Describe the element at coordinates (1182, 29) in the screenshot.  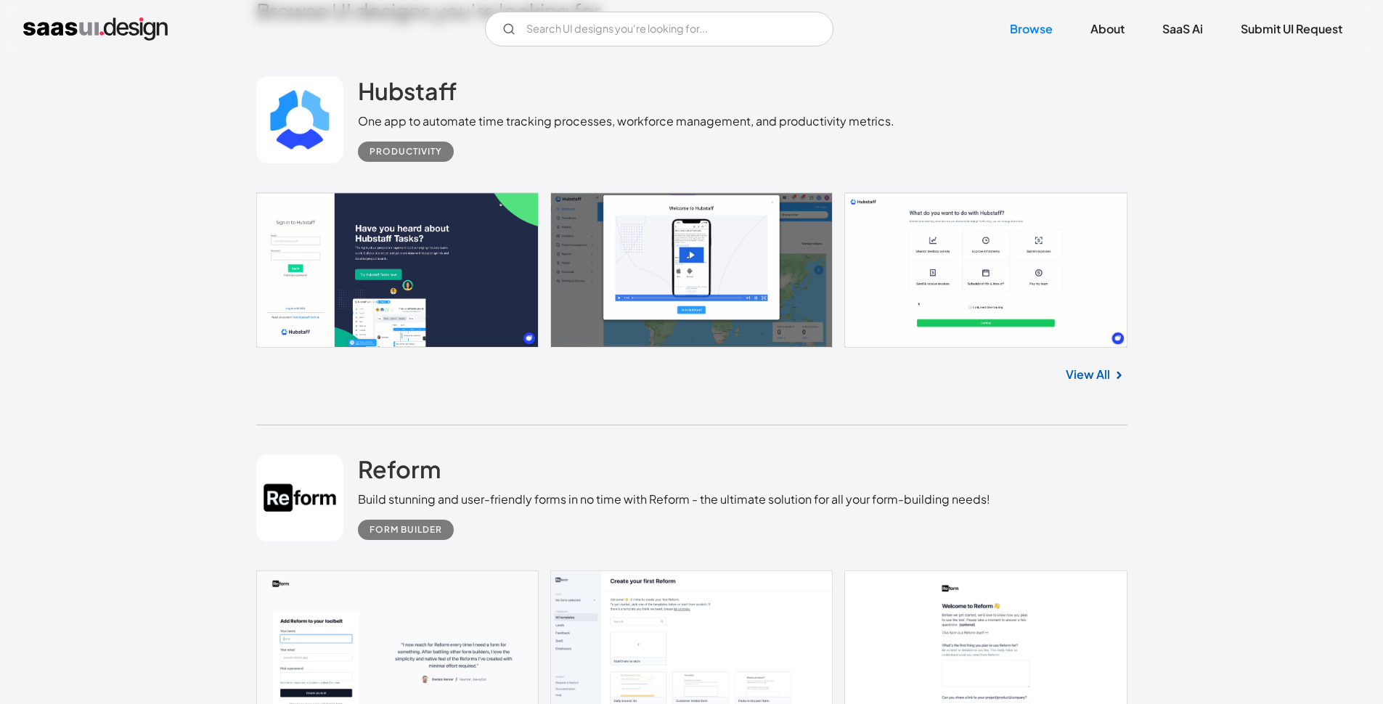
I see `a: SaaS Ai` at that location.